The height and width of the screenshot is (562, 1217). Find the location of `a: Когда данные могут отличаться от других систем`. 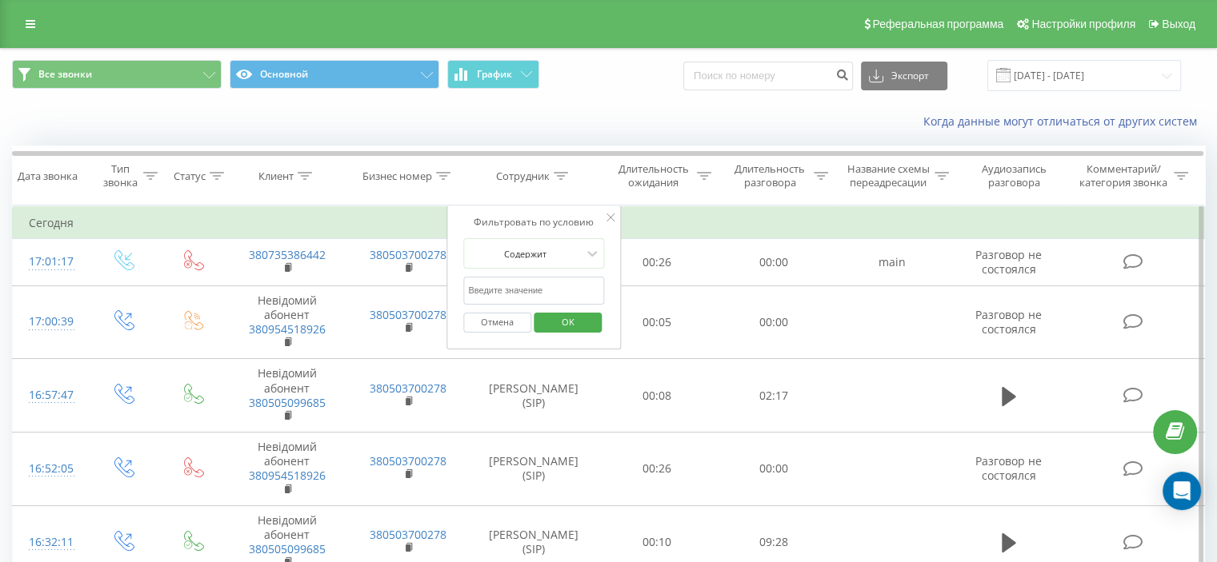

a: Когда данные могут отличаться от других систем is located at coordinates (1064, 121).